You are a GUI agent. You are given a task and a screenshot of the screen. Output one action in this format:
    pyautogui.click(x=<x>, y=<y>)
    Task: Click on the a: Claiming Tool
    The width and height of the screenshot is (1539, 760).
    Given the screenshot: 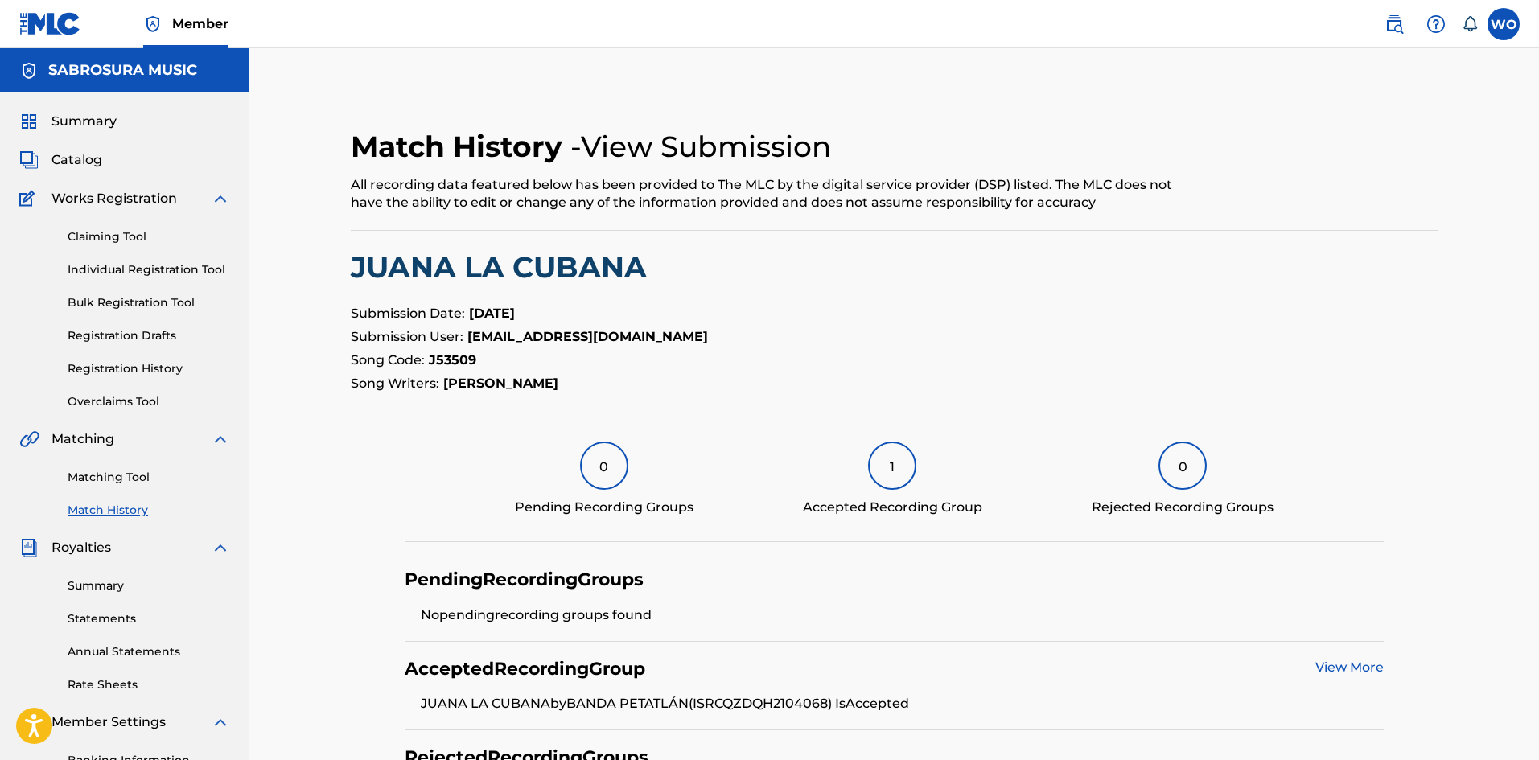 What is the action you would take?
    pyautogui.click(x=149, y=237)
    